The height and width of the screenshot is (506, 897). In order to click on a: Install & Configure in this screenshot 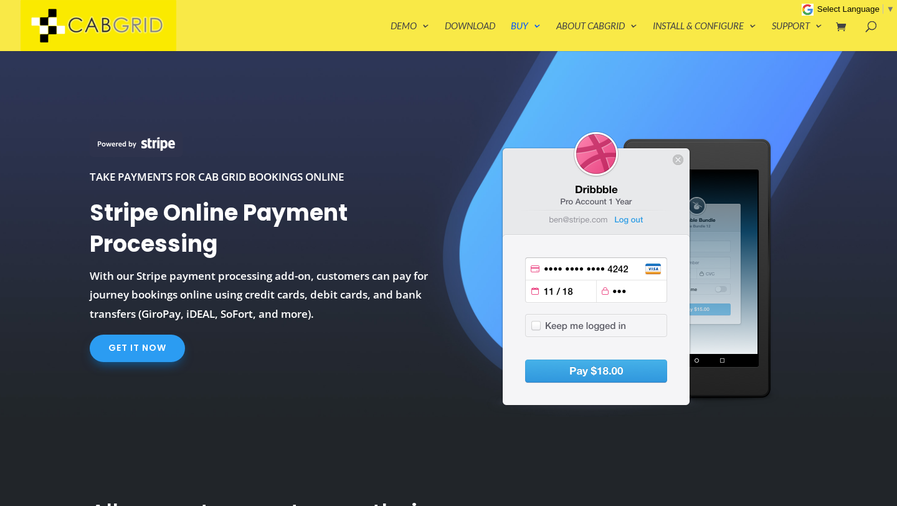, I will do `click(705, 36)`.